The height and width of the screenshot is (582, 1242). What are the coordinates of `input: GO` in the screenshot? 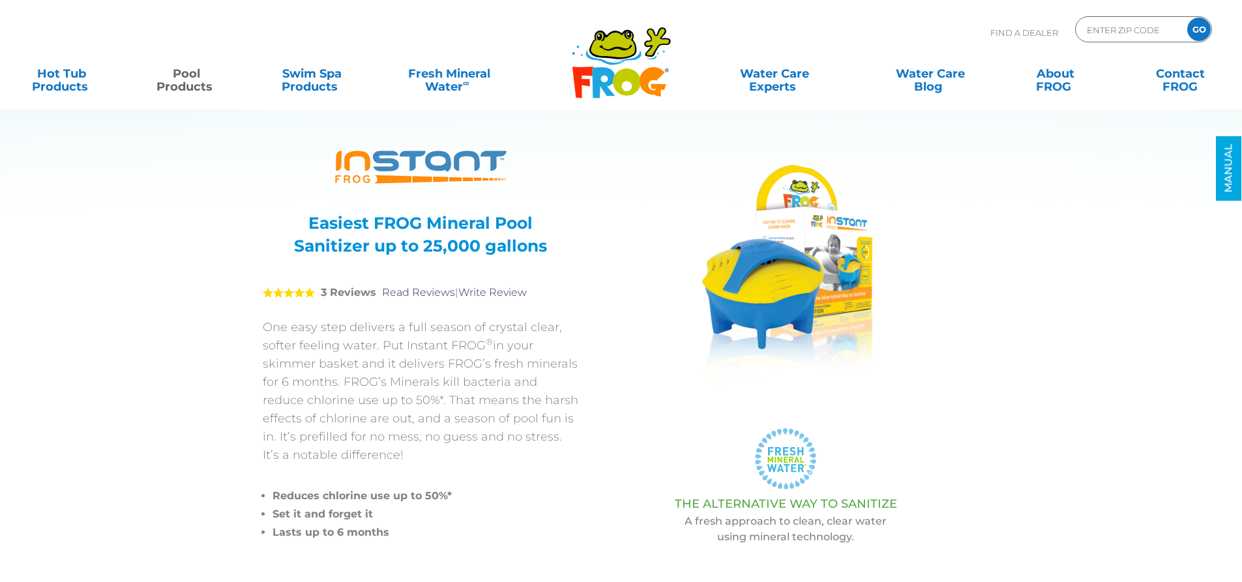 It's located at (1199, 29).